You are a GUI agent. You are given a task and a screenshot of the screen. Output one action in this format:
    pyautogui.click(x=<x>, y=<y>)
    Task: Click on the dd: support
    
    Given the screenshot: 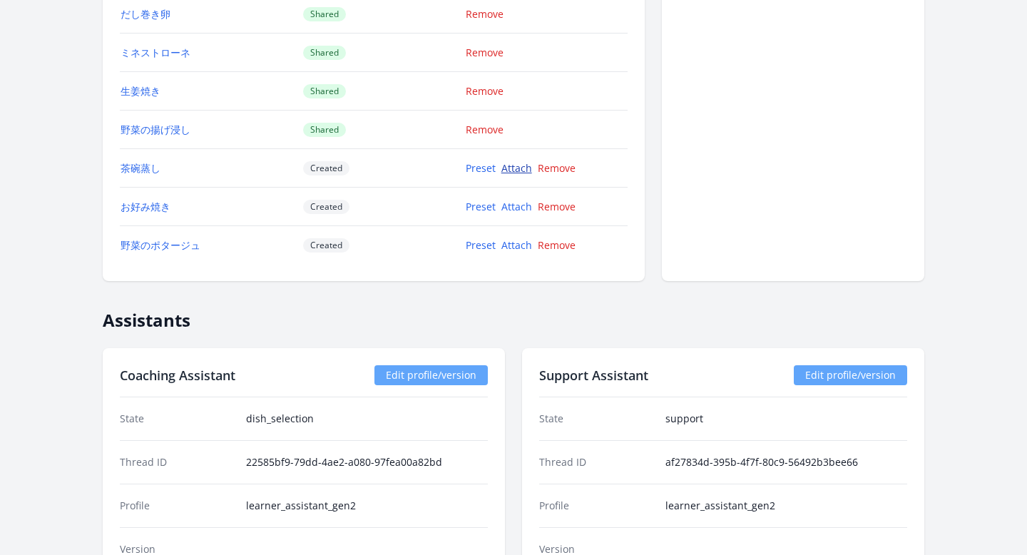 What is the action you would take?
    pyautogui.click(x=786, y=419)
    